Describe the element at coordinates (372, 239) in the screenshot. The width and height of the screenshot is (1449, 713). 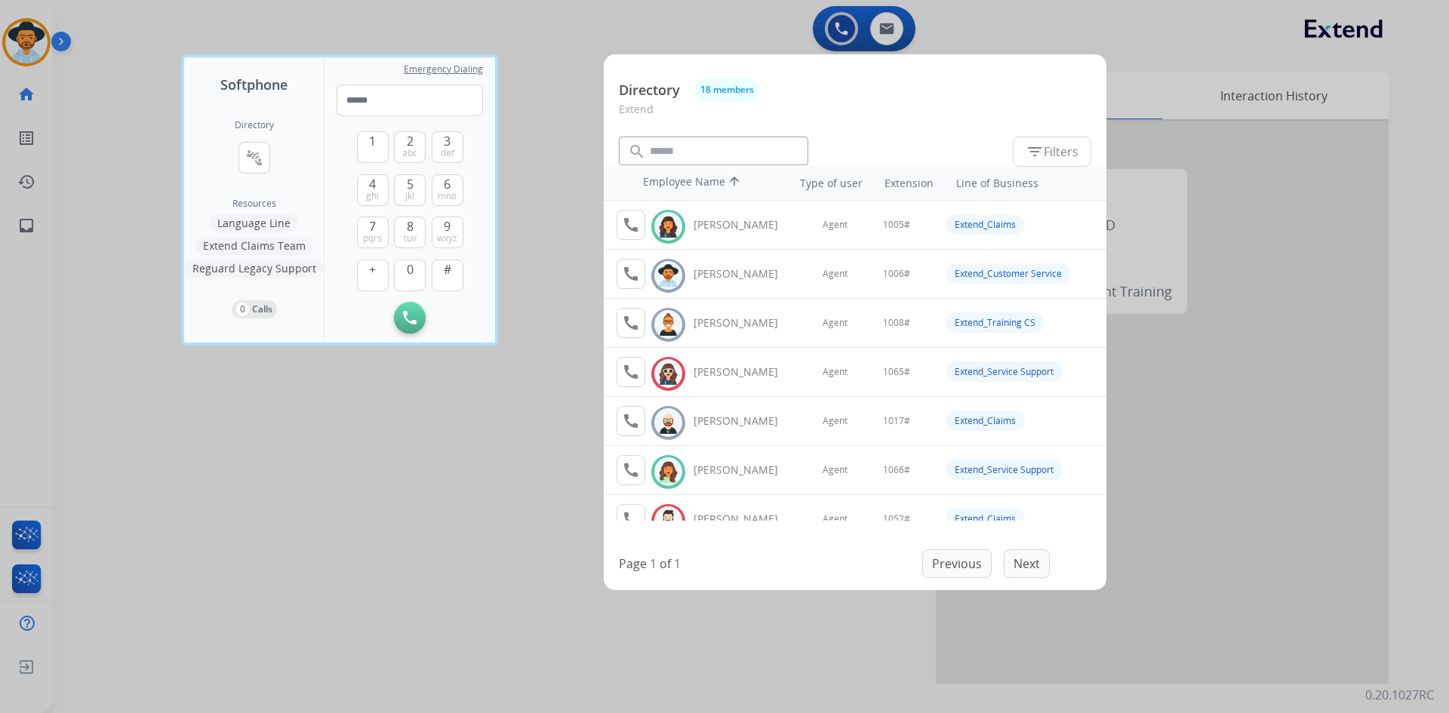
I see `span: pqrs` at that location.